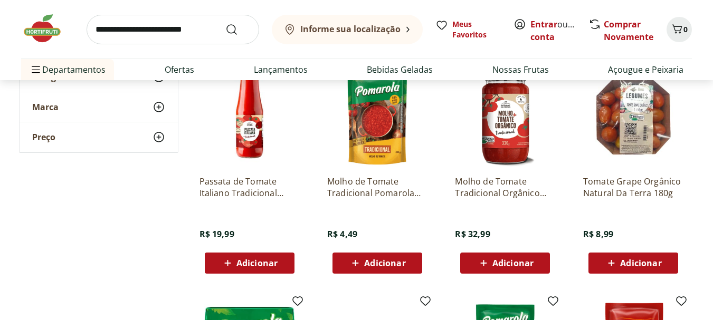 The height and width of the screenshot is (320, 713). What do you see at coordinates (350, 29) in the screenshot?
I see `b: Informe sua localização` at bounding box center [350, 29].